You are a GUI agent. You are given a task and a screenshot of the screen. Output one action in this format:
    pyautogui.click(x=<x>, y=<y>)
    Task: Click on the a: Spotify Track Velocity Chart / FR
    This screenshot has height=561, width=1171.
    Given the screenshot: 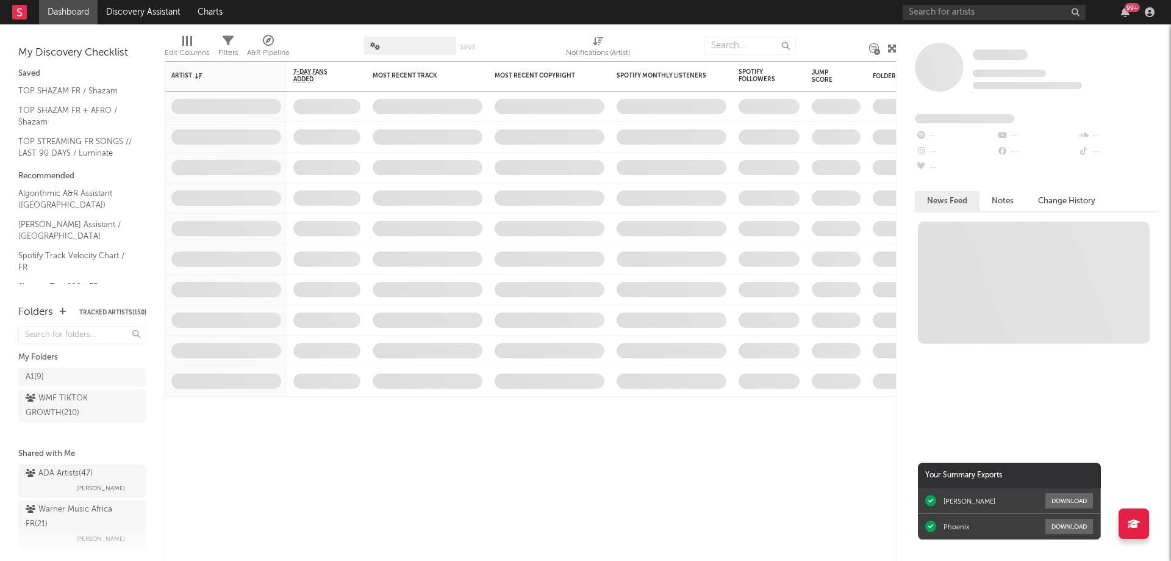 What is the action you would take?
    pyautogui.click(x=76, y=261)
    